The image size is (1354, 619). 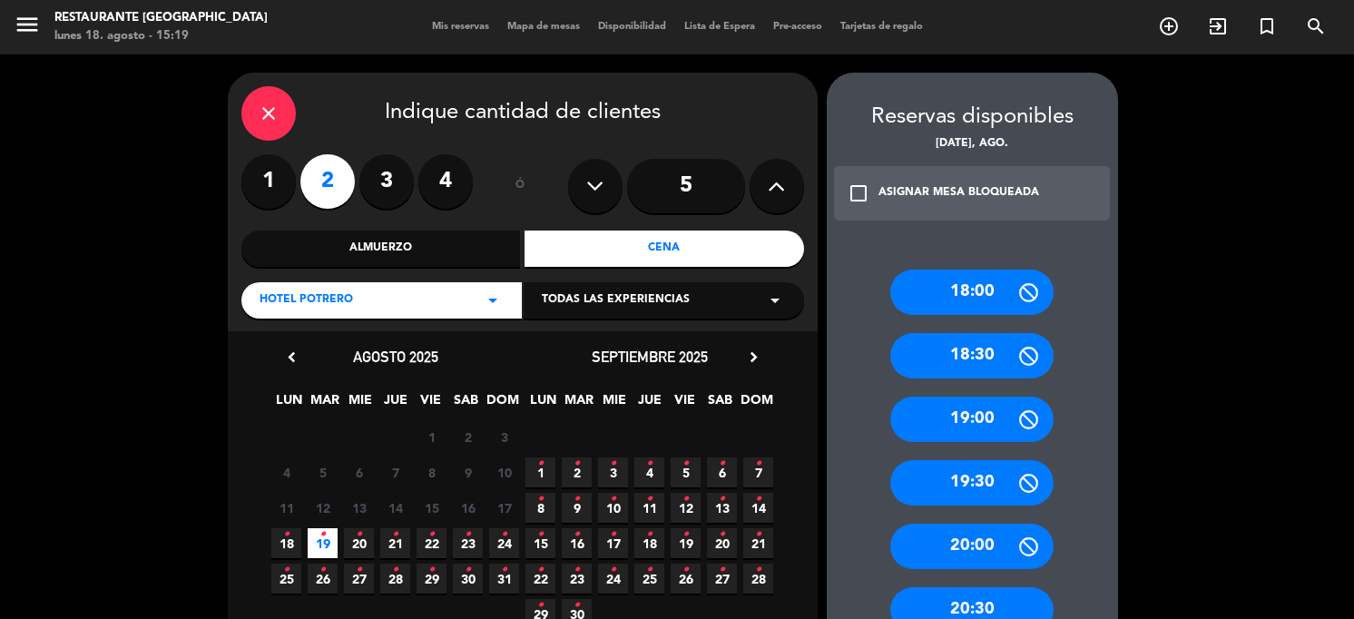 What do you see at coordinates (395, 472) in the screenshot?
I see `span: 7` at bounding box center [395, 472].